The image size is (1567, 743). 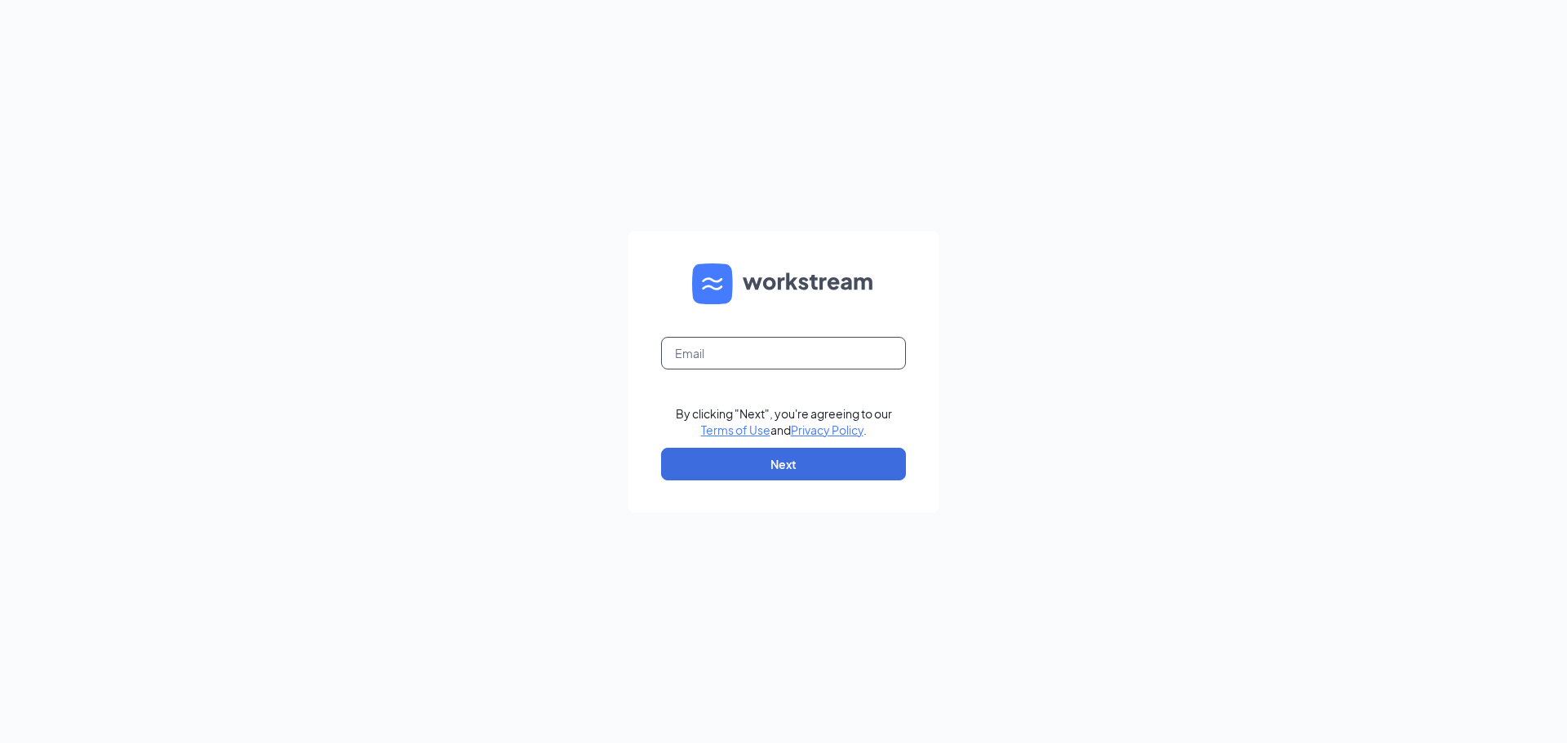 I want to click on input: Email, so click(x=783, y=353).